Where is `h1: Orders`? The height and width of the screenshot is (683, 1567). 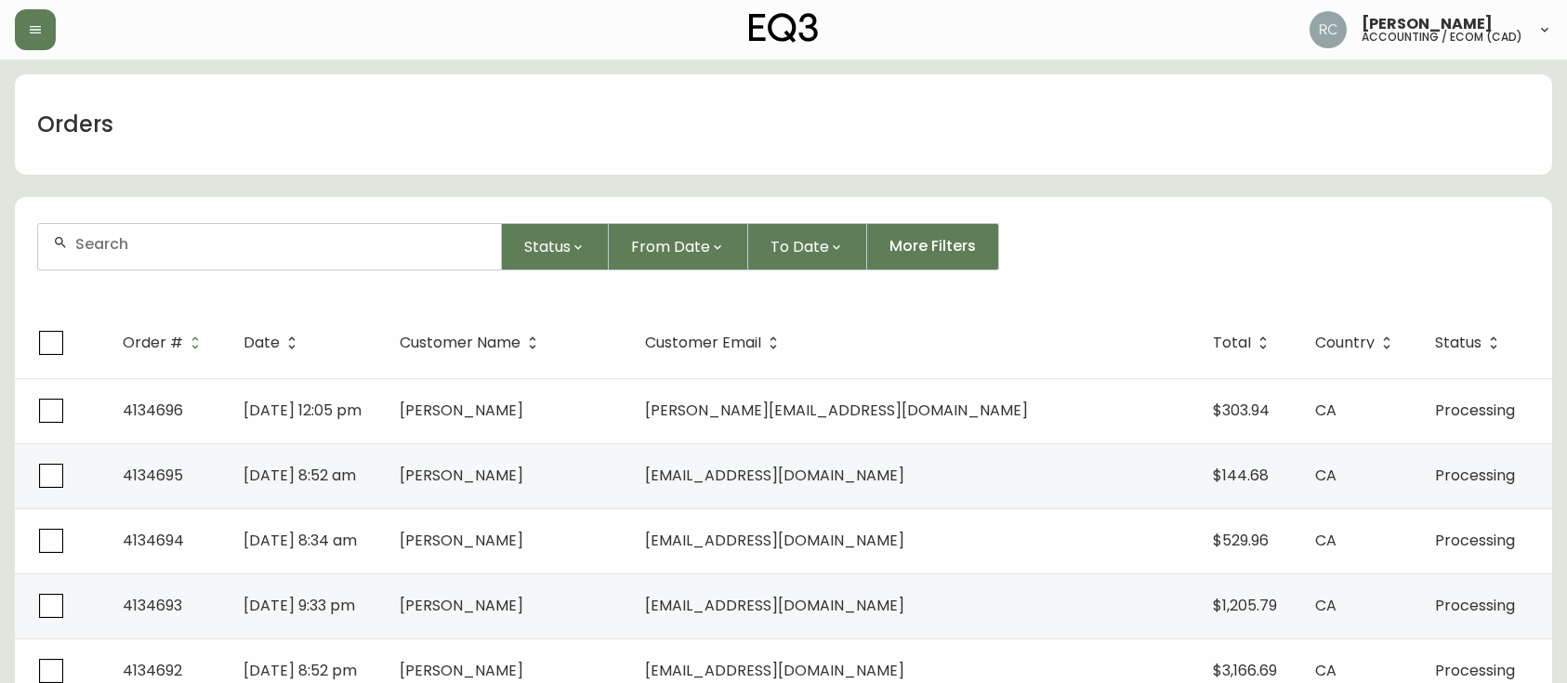
h1: Orders is located at coordinates (75, 125).